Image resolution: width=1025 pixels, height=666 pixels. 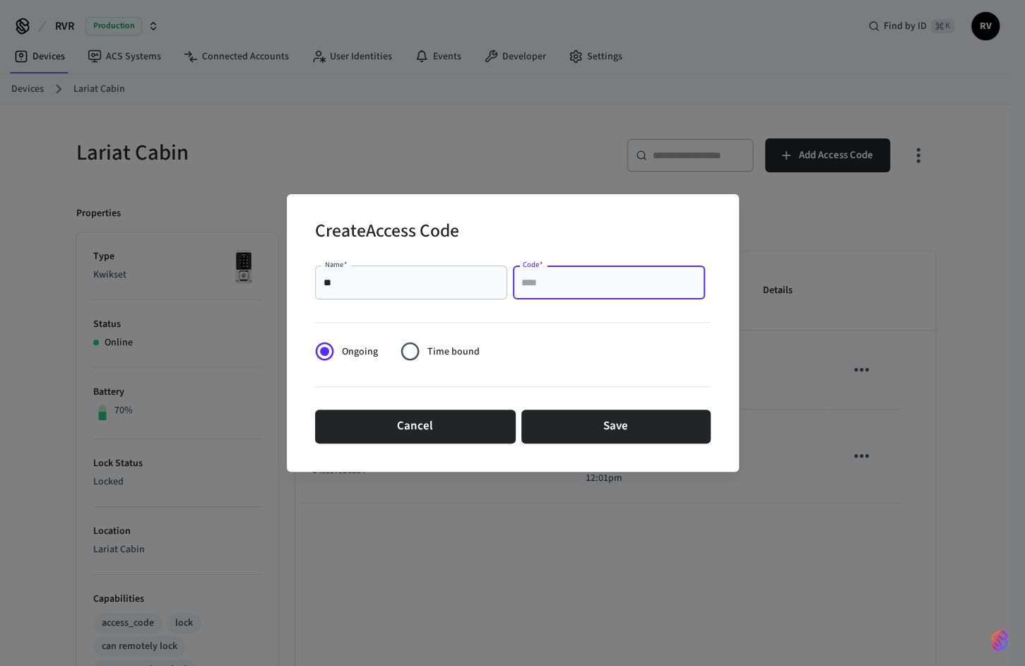 I want to click on button: Save, so click(x=616, y=427).